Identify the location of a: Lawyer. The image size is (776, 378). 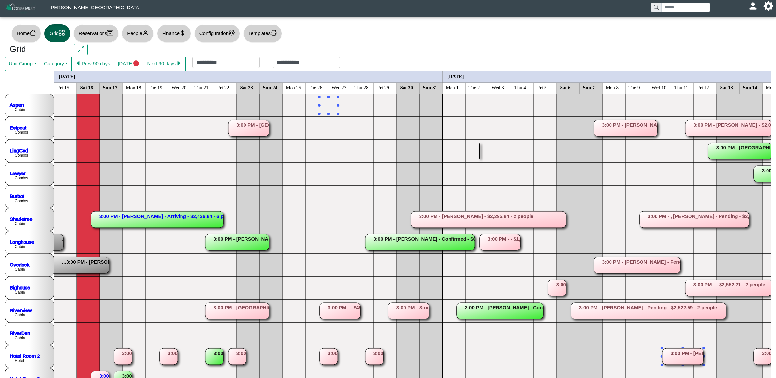
(18, 173).